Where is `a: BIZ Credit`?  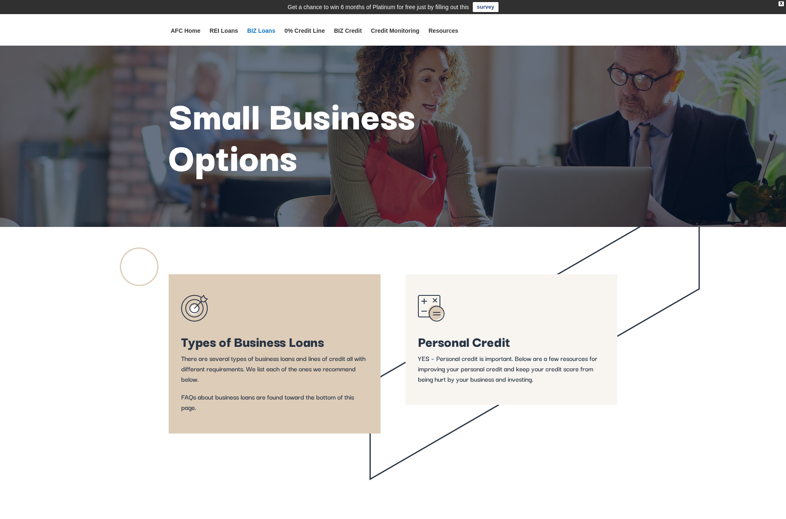
a: BIZ Credit is located at coordinates (348, 37).